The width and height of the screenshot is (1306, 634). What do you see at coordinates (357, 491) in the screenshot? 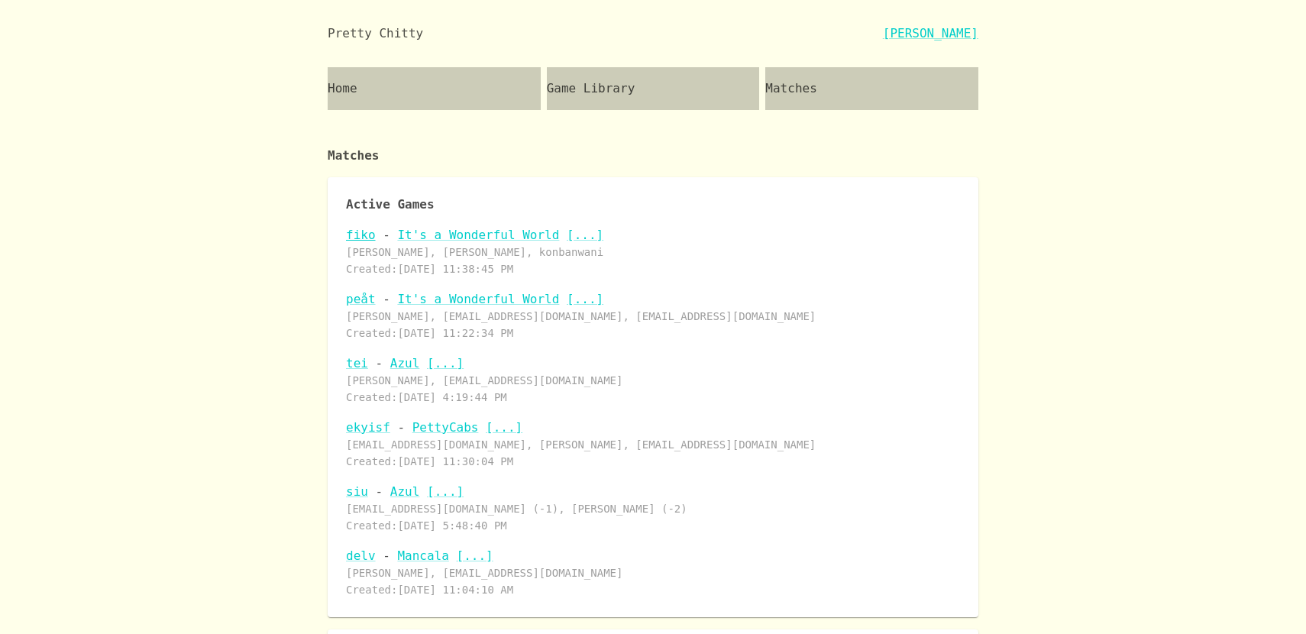
I see `a: siu` at bounding box center [357, 491].